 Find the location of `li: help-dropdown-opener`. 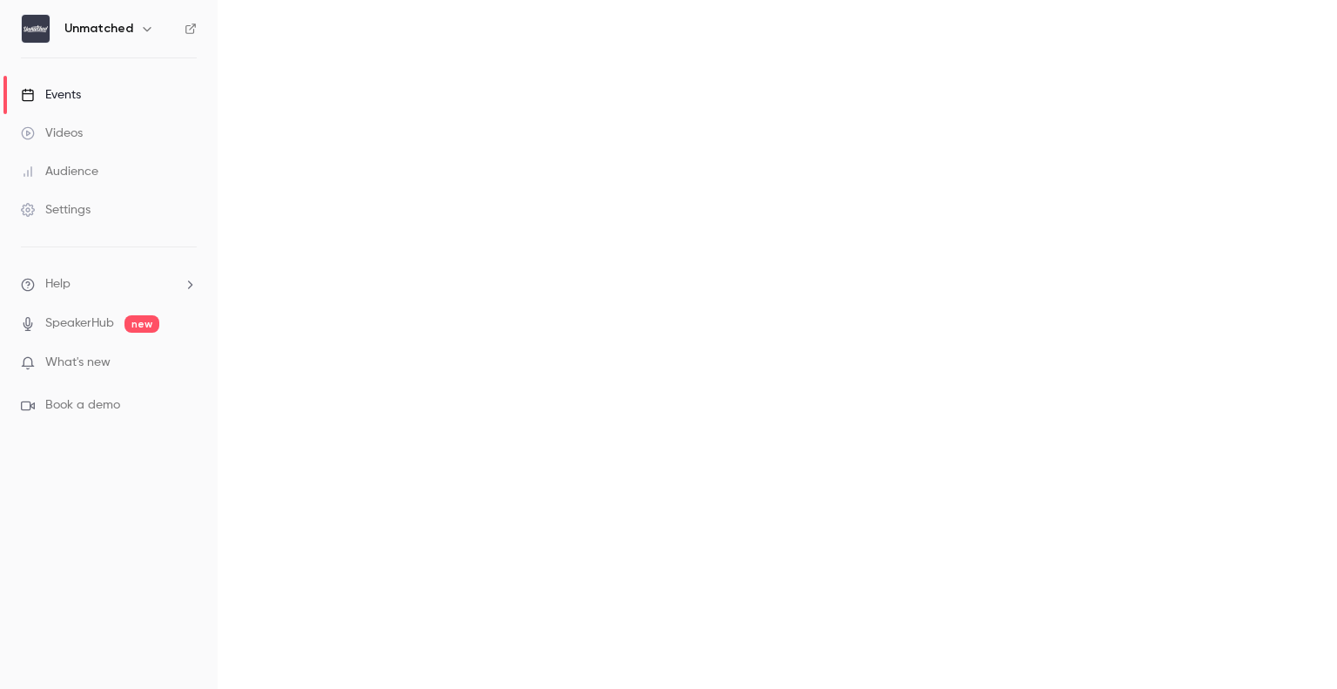

li: help-dropdown-opener is located at coordinates (109, 284).